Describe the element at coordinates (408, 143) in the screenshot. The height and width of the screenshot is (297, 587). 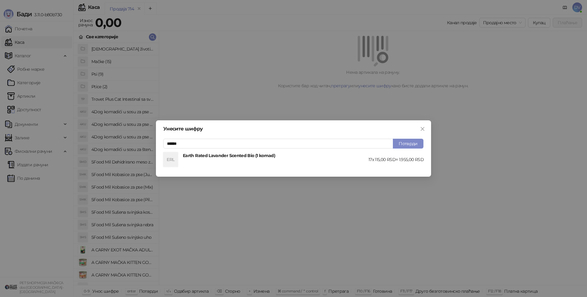
I see `button: Потврди` at that location.